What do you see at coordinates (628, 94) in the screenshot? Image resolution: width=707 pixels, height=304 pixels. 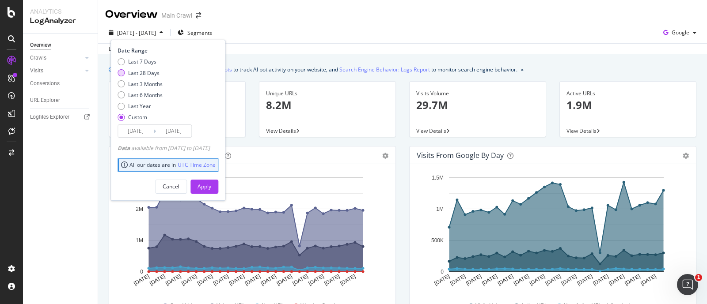 I see `div: Active URLs` at bounding box center [628, 94].